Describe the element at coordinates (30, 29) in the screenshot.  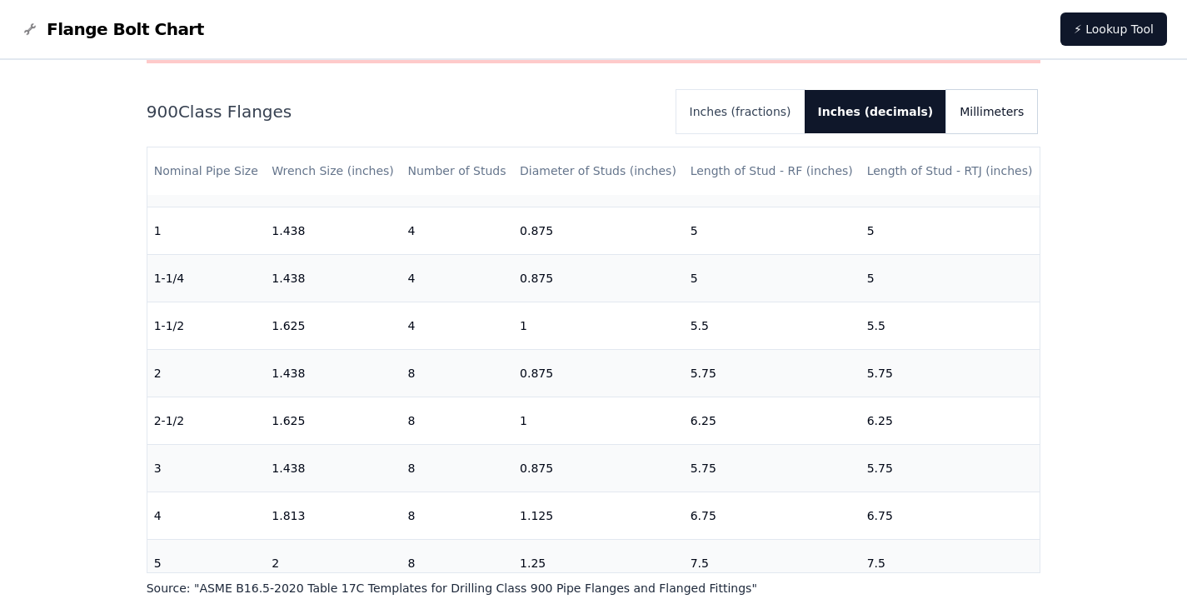
I see `img: Flange Bolt Chart Logo` at that location.